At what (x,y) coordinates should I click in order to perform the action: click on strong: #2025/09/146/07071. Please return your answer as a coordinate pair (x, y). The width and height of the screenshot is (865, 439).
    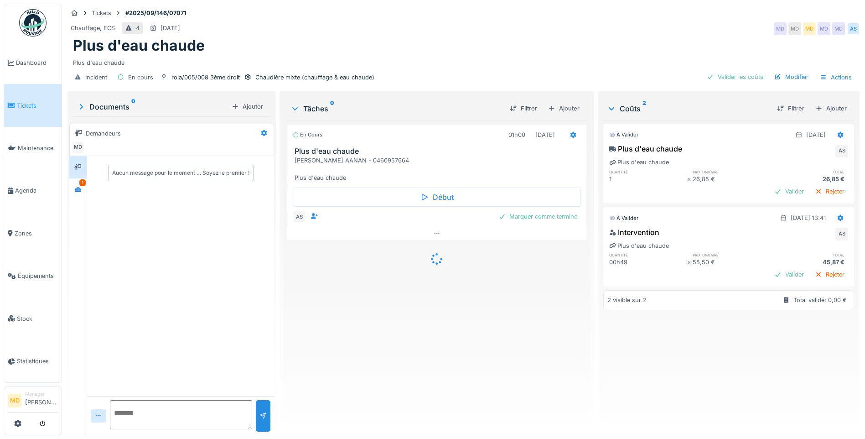
    Looking at the image, I should click on (156, 13).